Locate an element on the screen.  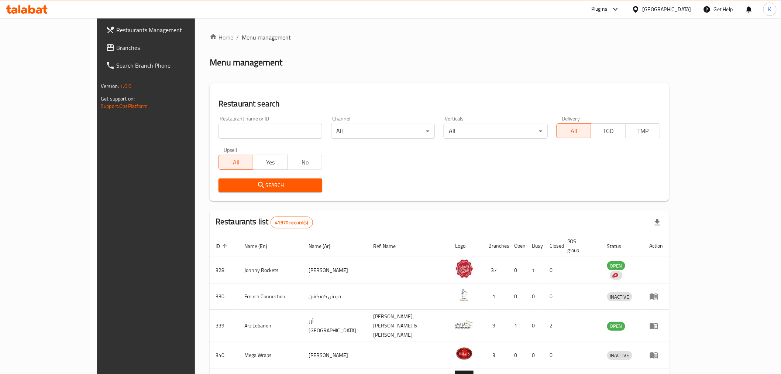
span: No is located at coordinates (305, 162).